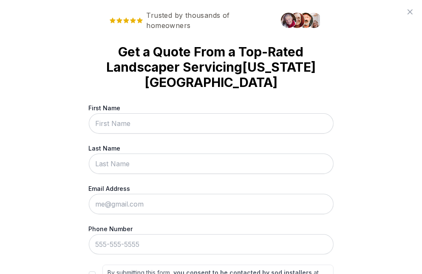 The image size is (422, 274). What do you see at coordinates (211, 229) in the screenshot?
I see `label: Phone Number` at bounding box center [211, 229].